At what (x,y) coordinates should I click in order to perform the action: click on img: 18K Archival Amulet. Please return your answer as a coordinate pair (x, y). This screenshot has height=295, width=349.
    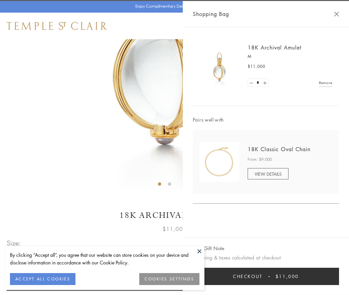
    Looking at the image, I should click on (219, 66).